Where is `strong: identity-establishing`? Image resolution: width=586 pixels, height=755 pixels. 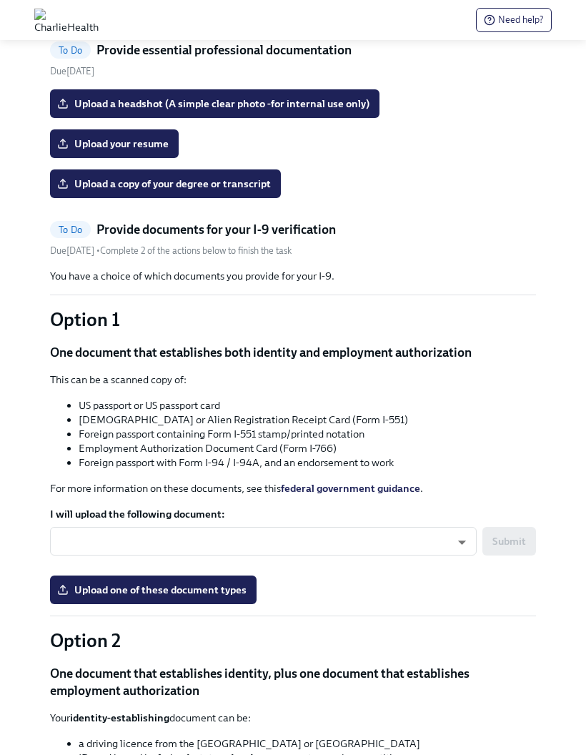
strong: identity-establishing is located at coordinates (119, 718).